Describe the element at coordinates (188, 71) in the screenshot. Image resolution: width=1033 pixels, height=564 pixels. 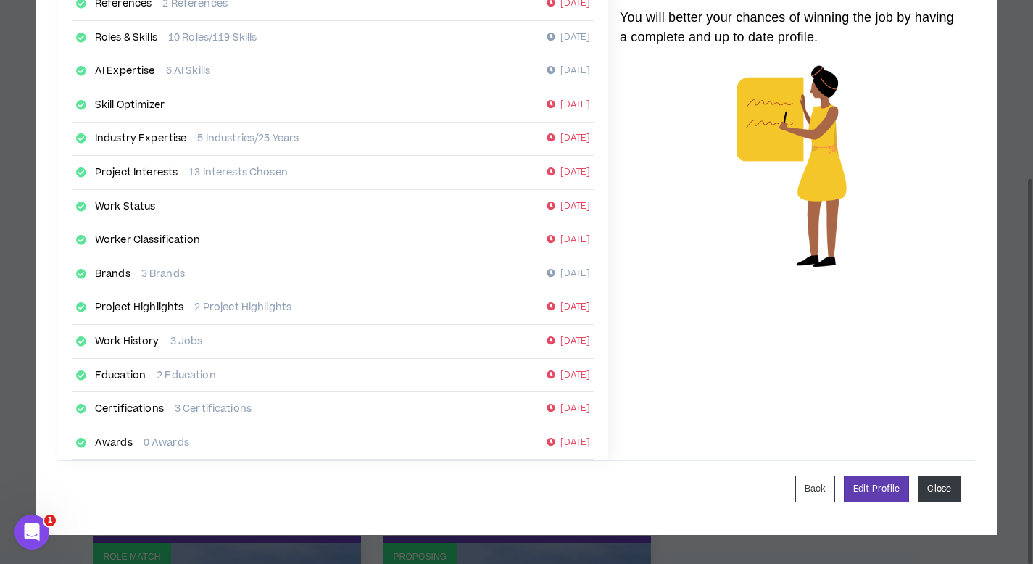
I see `p: 6 AI Skills` at that location.